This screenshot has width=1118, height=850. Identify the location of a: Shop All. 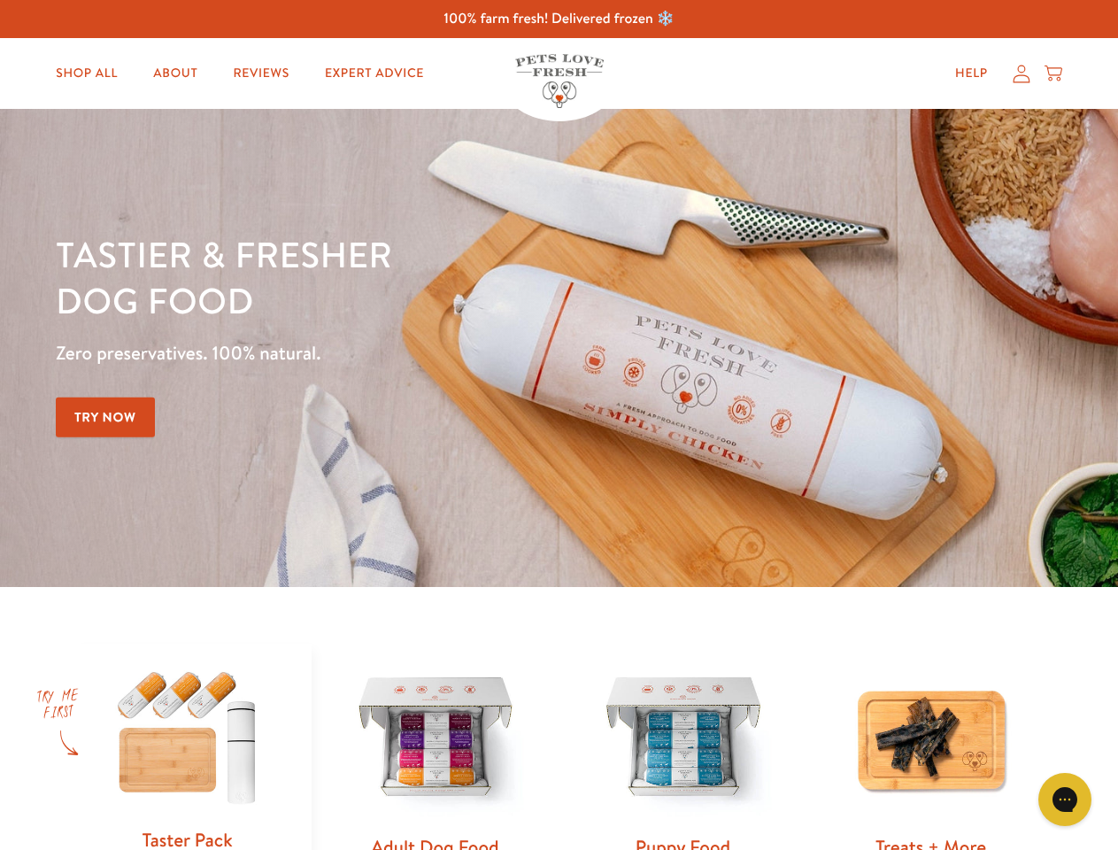
(87, 73).